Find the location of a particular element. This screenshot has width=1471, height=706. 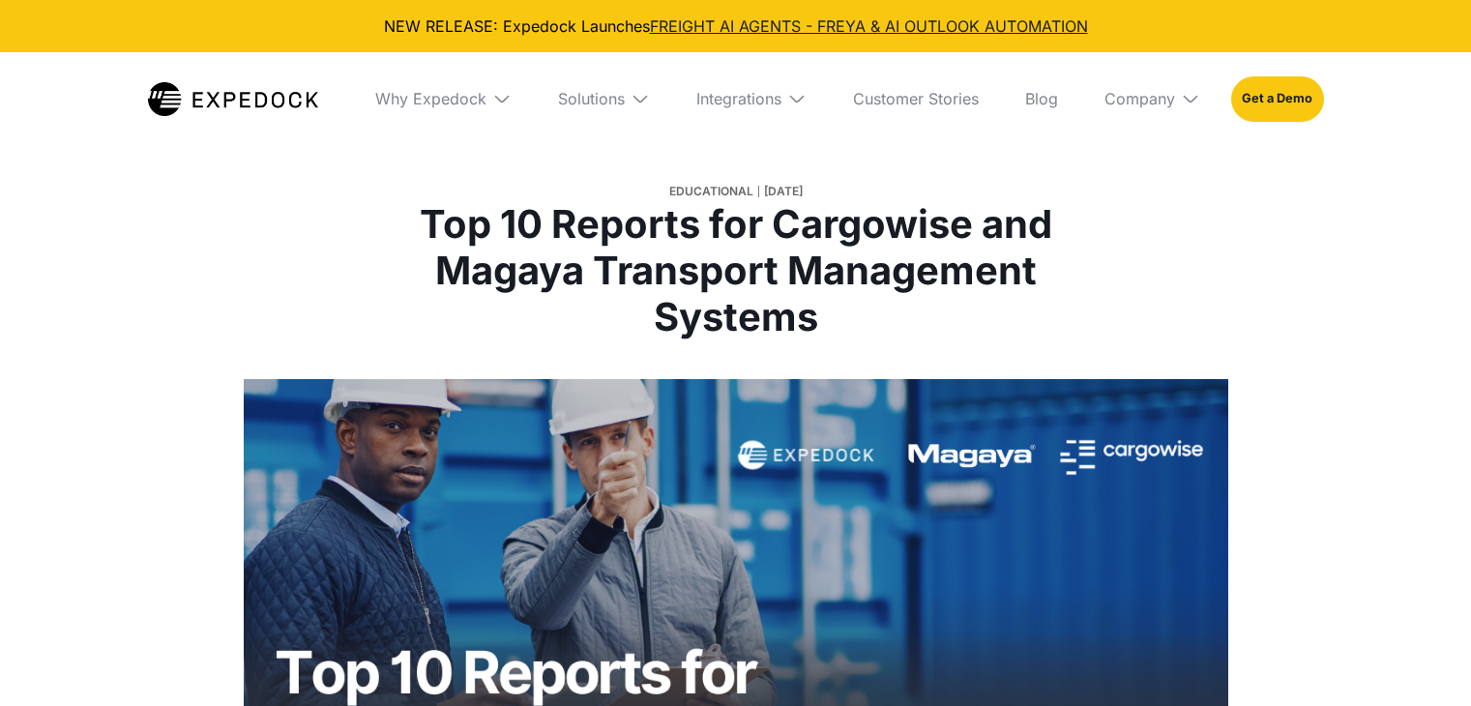

a: FREIGHT AI AGENTS - FREYA & AI OUTLOOK AUTOMATION is located at coordinates (868, 26).